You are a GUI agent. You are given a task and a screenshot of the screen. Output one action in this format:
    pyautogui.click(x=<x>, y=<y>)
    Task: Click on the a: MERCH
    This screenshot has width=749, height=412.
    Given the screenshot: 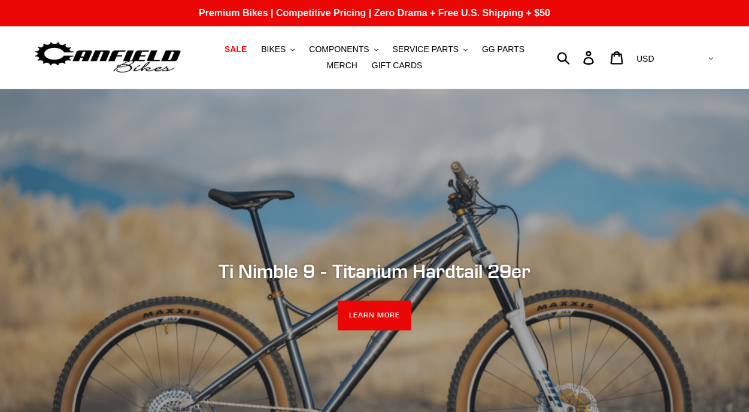 What is the action you would take?
    pyautogui.click(x=342, y=65)
    